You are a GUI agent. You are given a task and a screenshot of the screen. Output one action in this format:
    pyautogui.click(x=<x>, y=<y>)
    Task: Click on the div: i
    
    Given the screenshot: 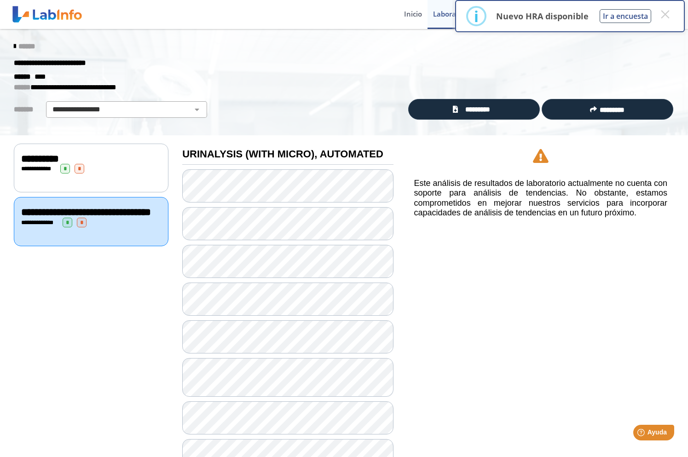 What is the action you would take?
    pyautogui.click(x=476, y=16)
    